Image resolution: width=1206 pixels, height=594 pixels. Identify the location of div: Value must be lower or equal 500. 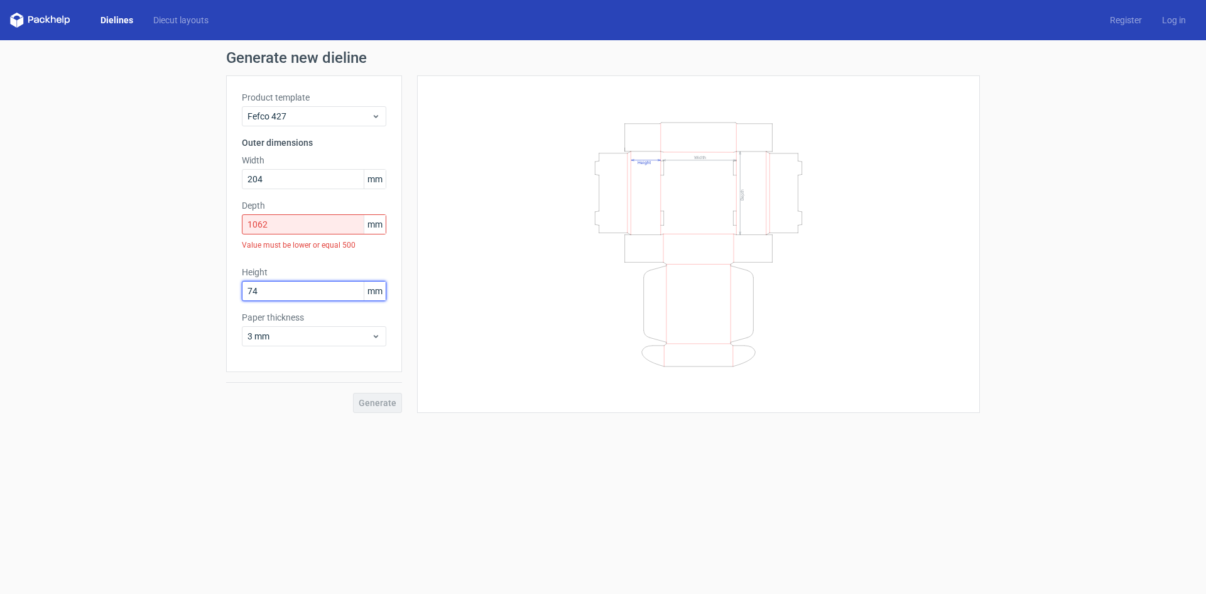
(314, 245).